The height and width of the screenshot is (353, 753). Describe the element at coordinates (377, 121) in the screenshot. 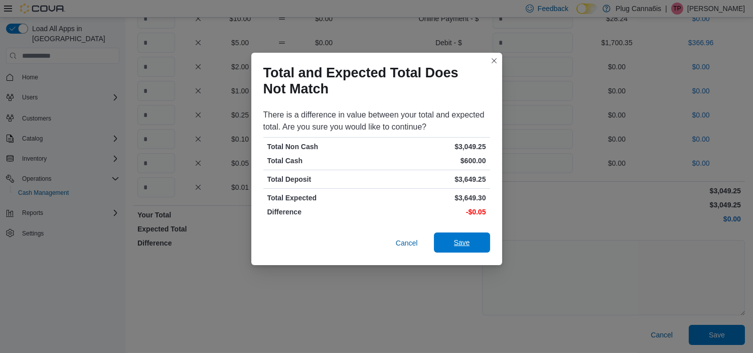

I see `div: There is a difference in value between your total and expected total. Are you sure you would like...` at that location.